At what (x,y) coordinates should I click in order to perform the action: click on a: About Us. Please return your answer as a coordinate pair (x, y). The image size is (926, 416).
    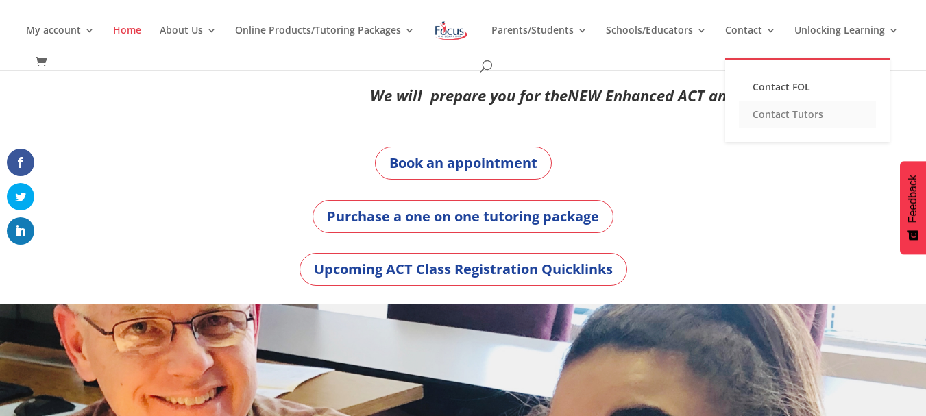
    Looking at the image, I should click on (188, 41).